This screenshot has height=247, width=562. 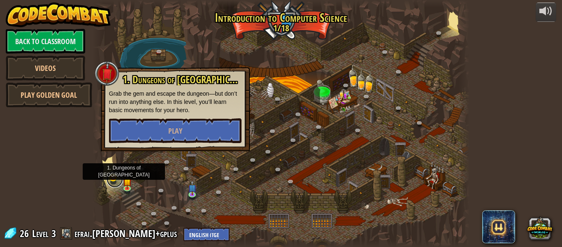 What do you see at coordinates (192, 187) in the screenshot?
I see `img: level-banner-unstarted-subscriber.png` at bounding box center [192, 187].